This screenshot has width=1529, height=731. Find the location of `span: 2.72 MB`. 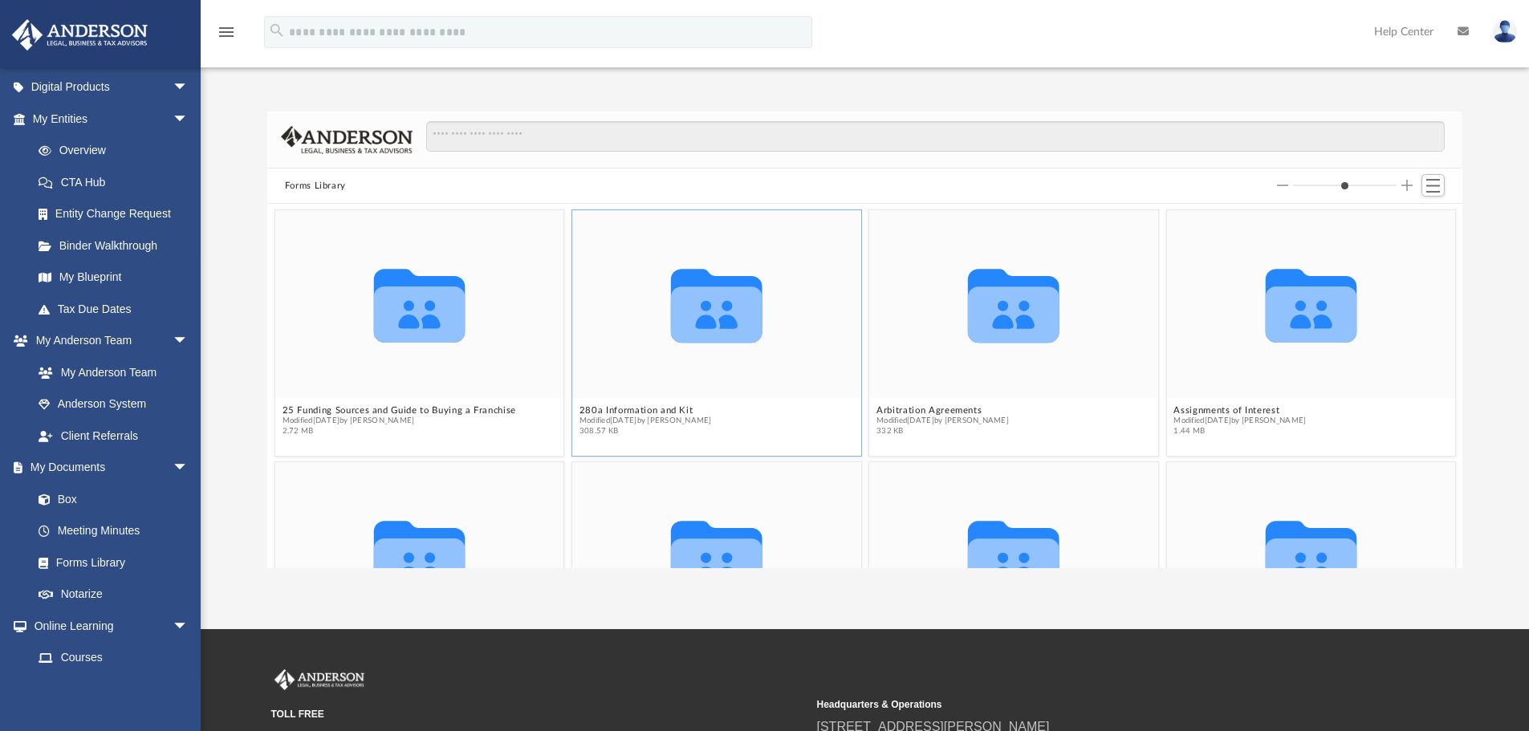

span: 2.72 MB is located at coordinates (399, 431).